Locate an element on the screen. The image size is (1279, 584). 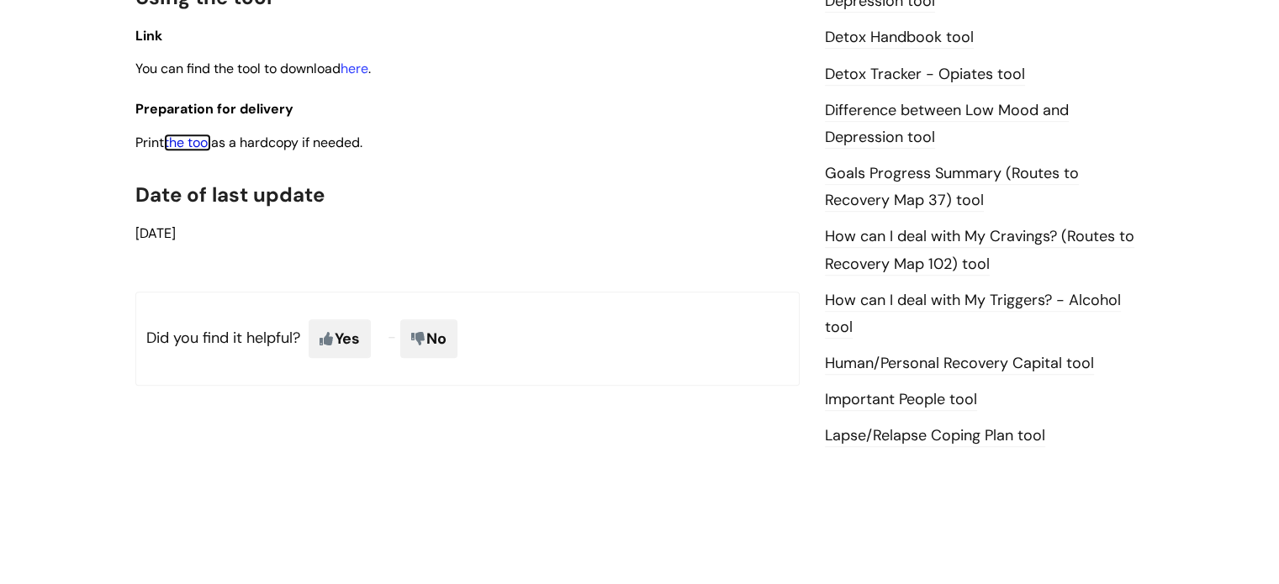
a: here is located at coordinates (354, 68).